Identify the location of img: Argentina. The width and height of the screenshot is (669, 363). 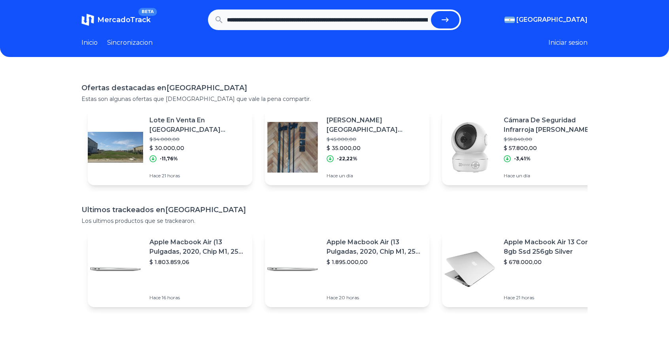
(510, 20).